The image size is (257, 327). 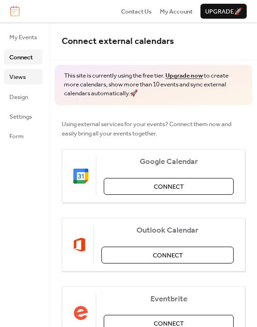 I want to click on img: google, so click(x=81, y=176).